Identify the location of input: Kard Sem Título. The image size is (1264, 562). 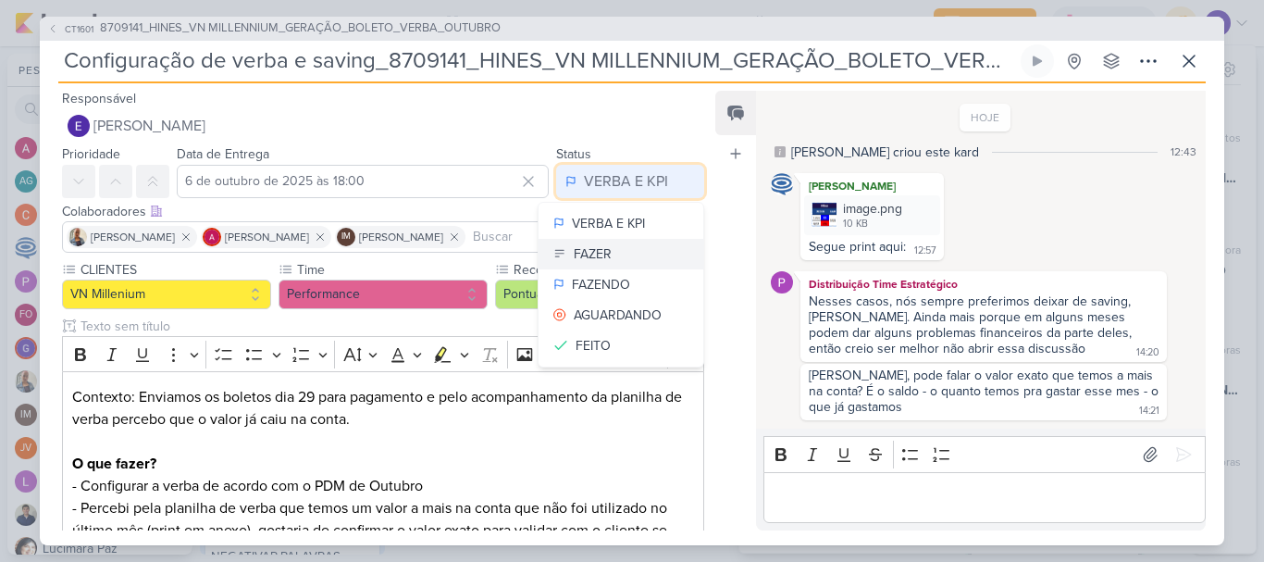
(538, 61).